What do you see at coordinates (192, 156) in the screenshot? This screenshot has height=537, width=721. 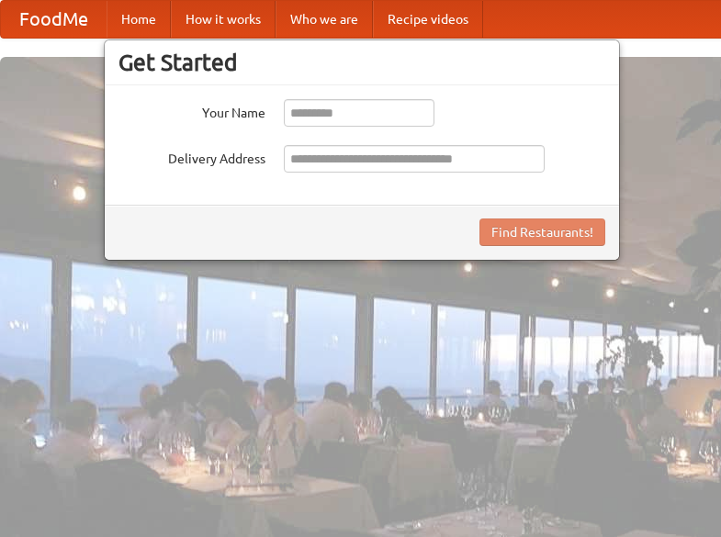 I see `label: Delivery Address` at bounding box center [192, 156].